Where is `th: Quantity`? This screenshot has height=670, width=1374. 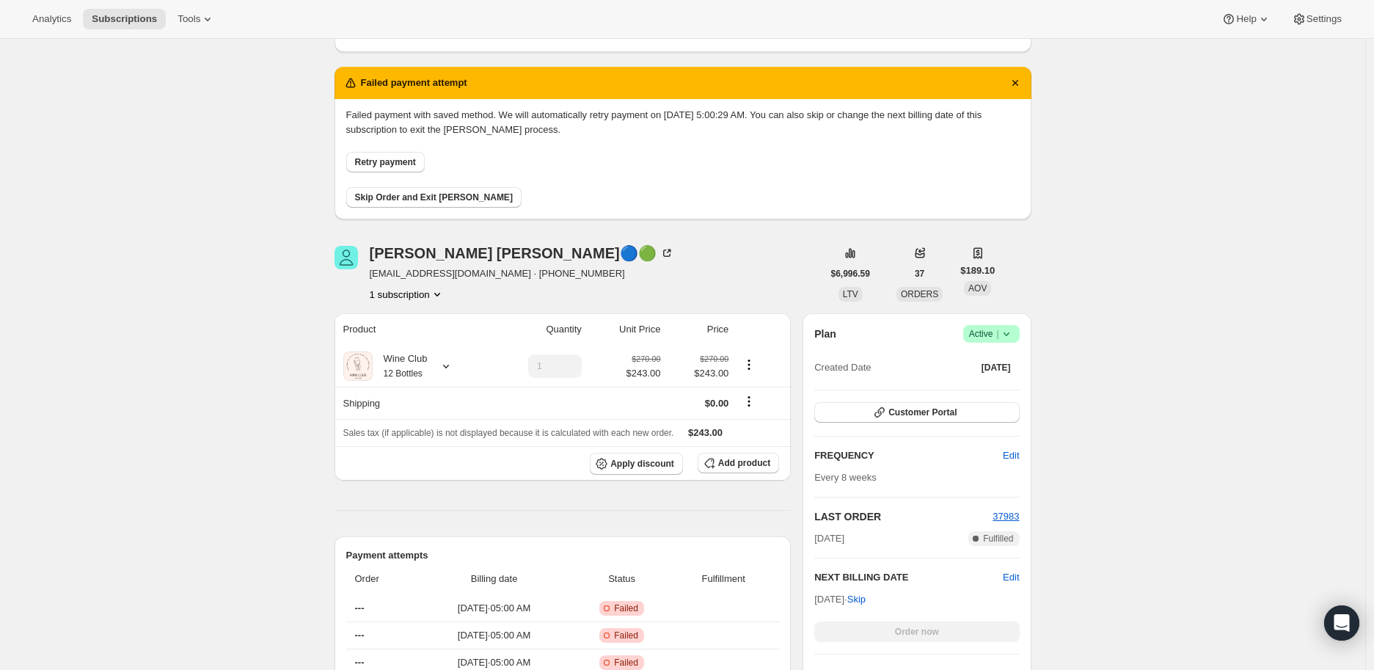 th: Quantity is located at coordinates (537, 329).